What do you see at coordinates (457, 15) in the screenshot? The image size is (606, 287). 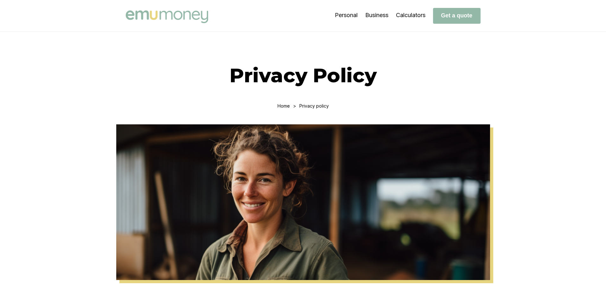 I see `a: Get a quote` at bounding box center [457, 15].